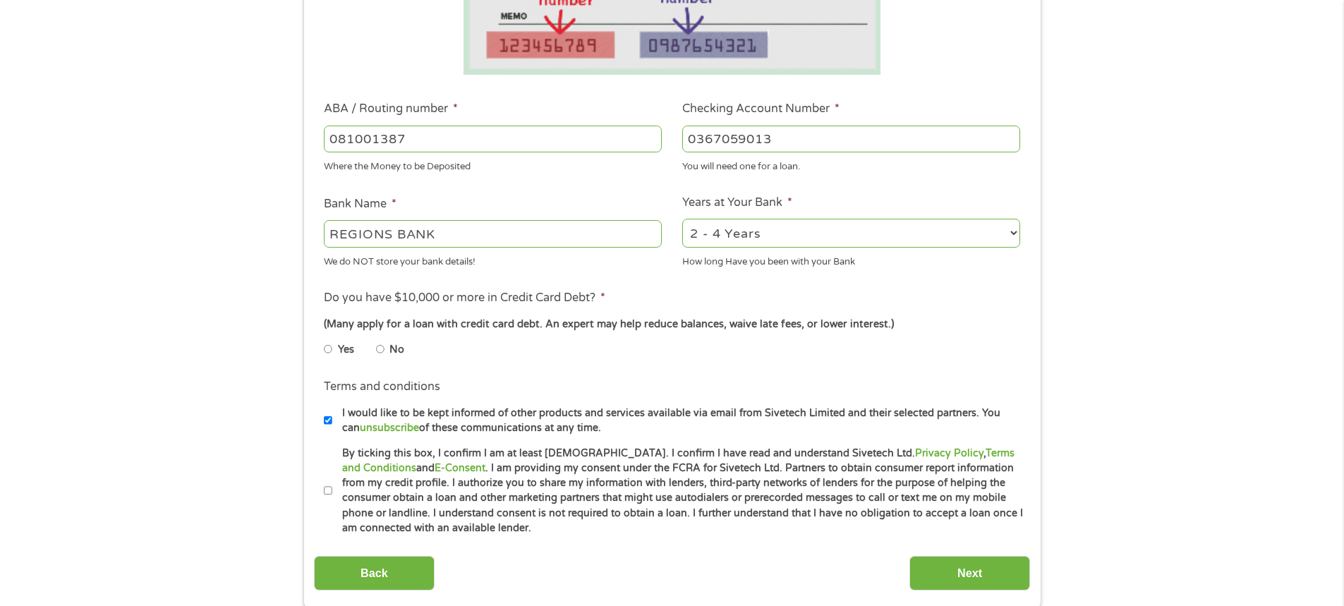 This screenshot has width=1344, height=606. Describe the element at coordinates (678, 461) in the screenshot. I see `a: Terms and Conditions` at that location.